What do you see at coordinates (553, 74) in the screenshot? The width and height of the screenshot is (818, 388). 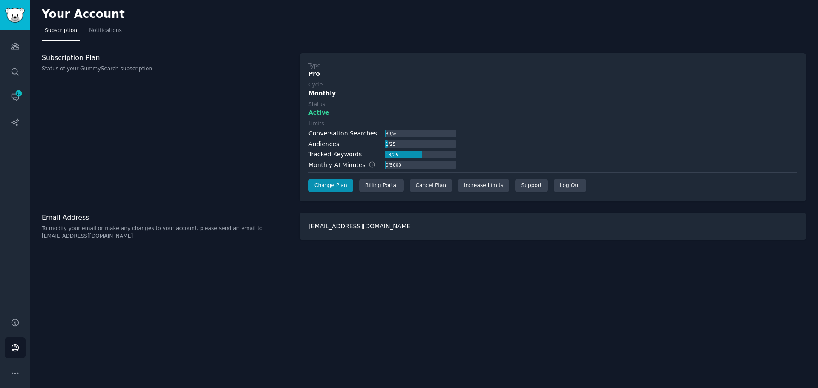 I see `div: Pro` at bounding box center [553, 74].